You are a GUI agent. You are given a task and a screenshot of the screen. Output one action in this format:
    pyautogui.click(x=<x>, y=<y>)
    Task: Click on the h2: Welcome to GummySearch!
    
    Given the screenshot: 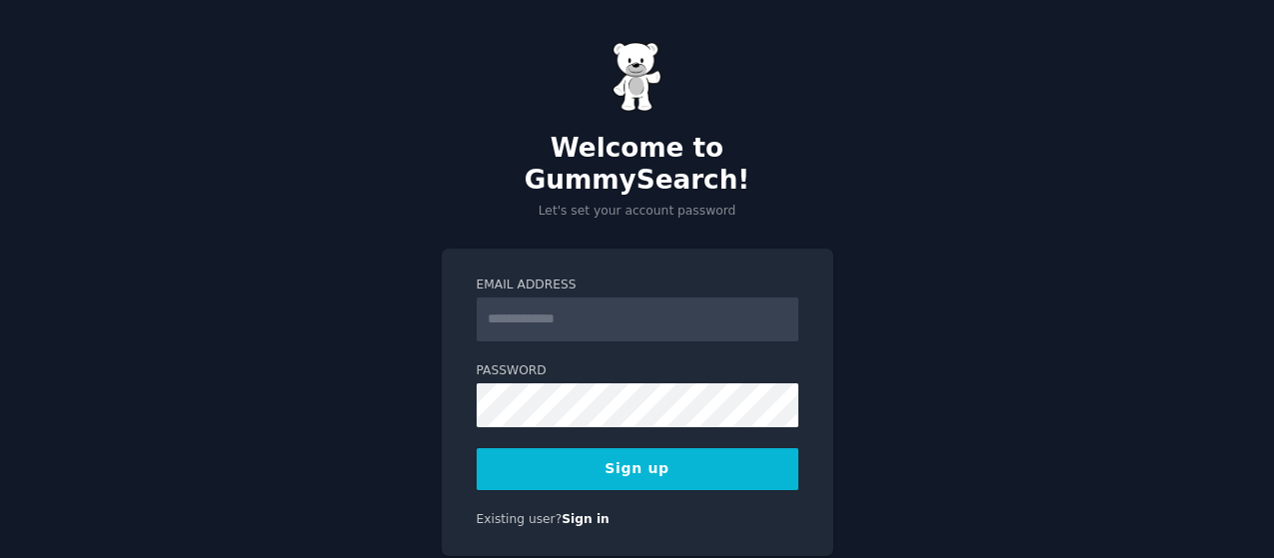 What is the action you would take?
    pyautogui.click(x=637, y=164)
    